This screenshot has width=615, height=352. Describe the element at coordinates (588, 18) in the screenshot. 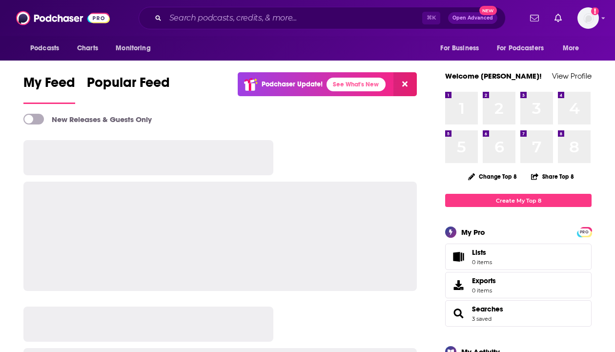

I see `span: Logged in as RebeccaThomas9000` at that location.